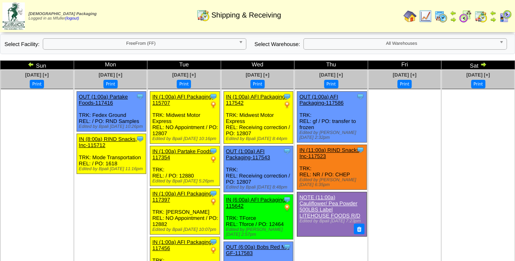  What do you see at coordinates (110, 65) in the screenshot?
I see `td: Mon` at bounding box center [110, 65].